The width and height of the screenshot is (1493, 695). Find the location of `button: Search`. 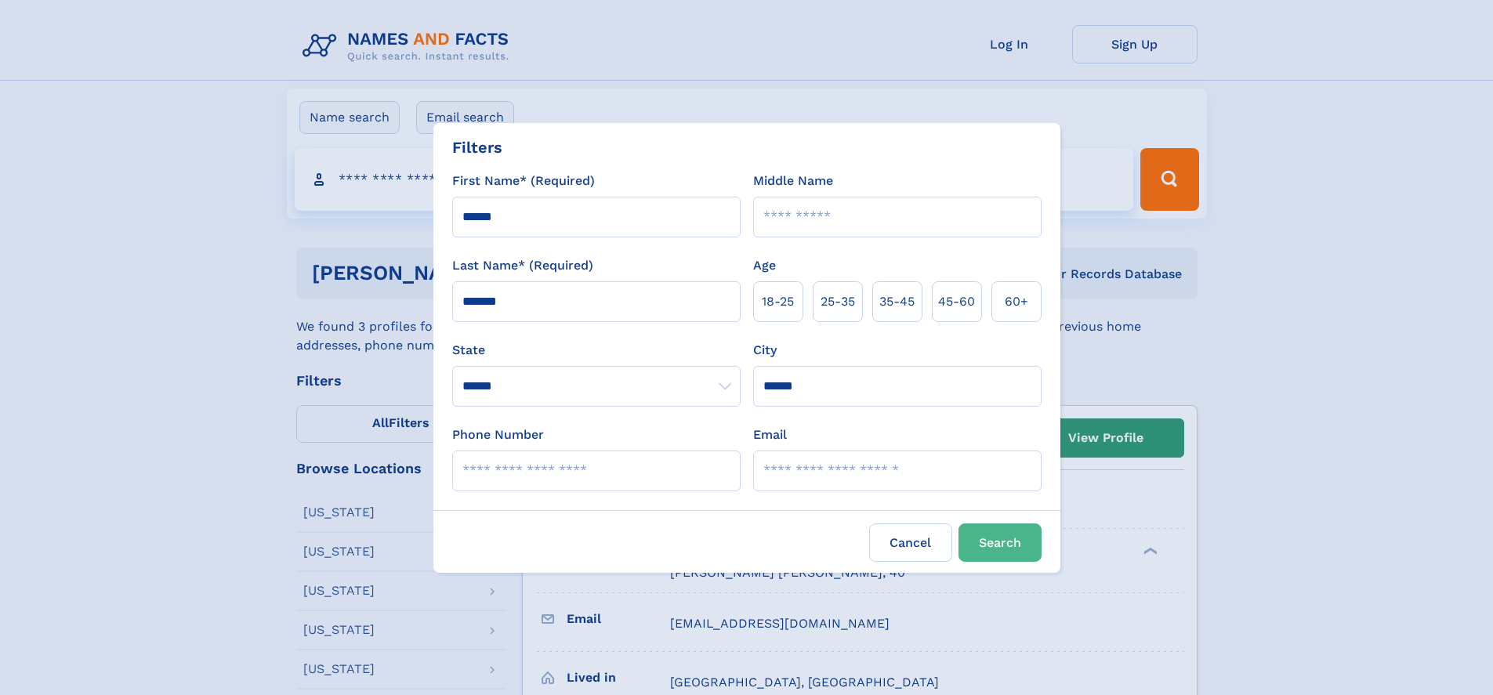

button: Search is located at coordinates (1000, 542).